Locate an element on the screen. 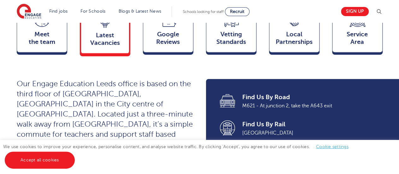 The width and height of the screenshot is (399, 174). span: Local Partnerships is located at coordinates (294, 38).